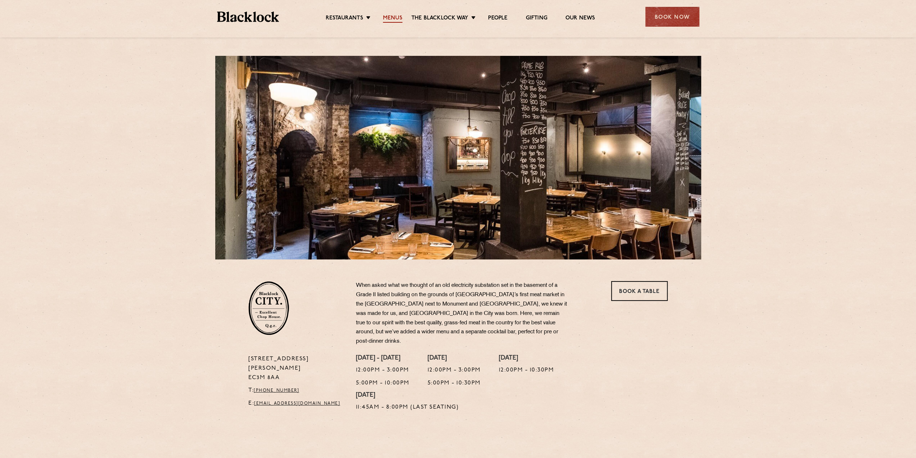 This screenshot has height=458, width=916. What do you see at coordinates (344, 19) in the screenshot?
I see `a: Restaurants` at bounding box center [344, 19].